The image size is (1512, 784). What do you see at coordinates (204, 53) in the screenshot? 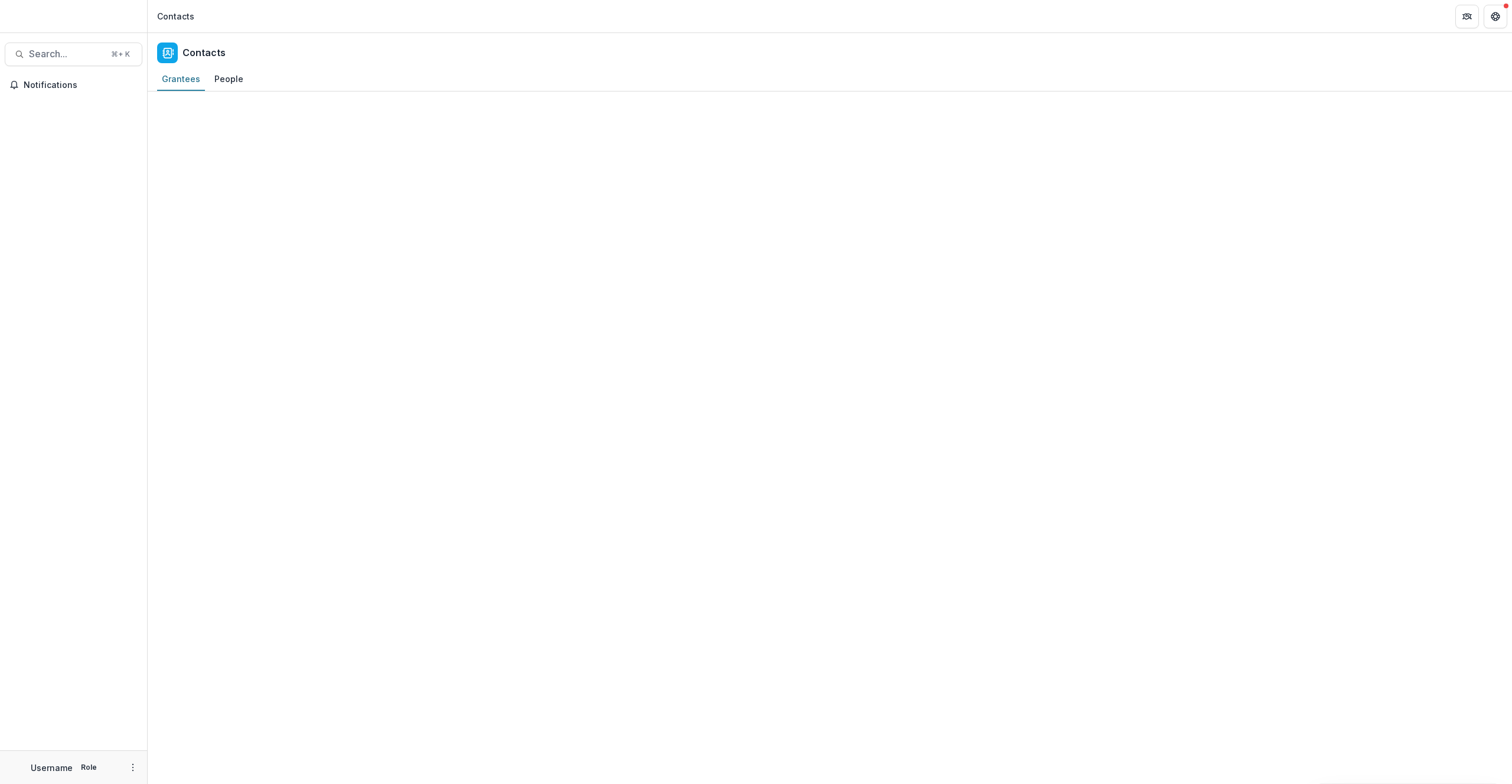
I see `h2: Contacts` at bounding box center [204, 53].